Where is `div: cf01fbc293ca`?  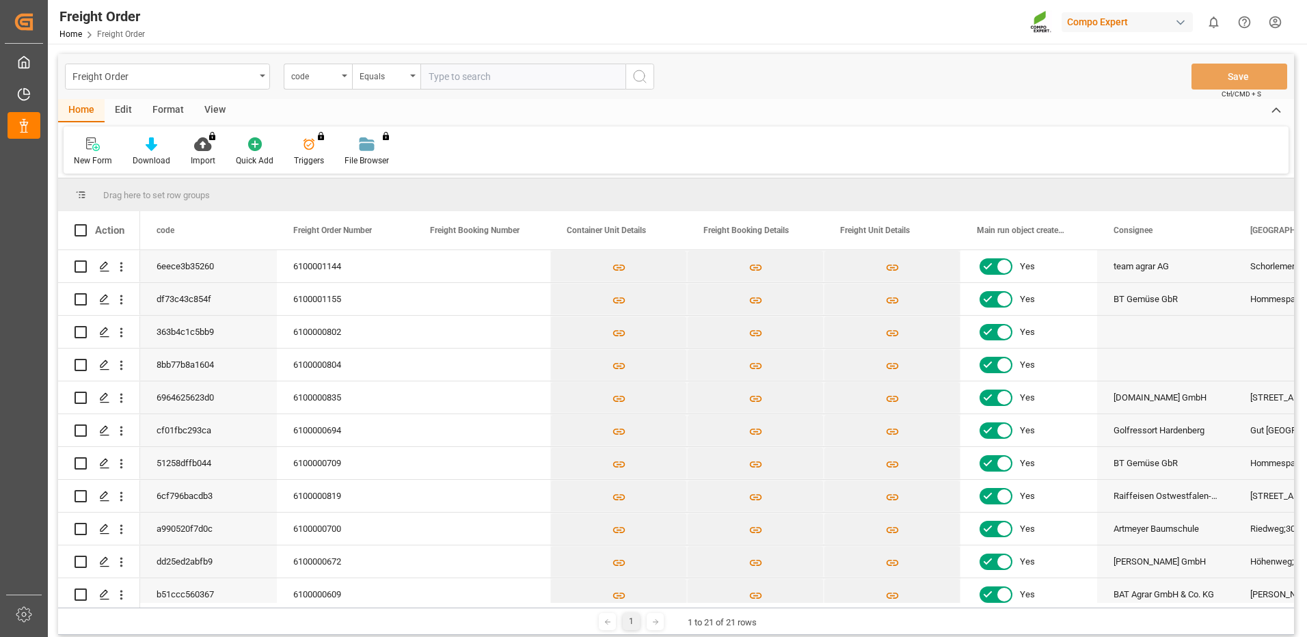
div: cf01fbc293ca is located at coordinates (209, 430).